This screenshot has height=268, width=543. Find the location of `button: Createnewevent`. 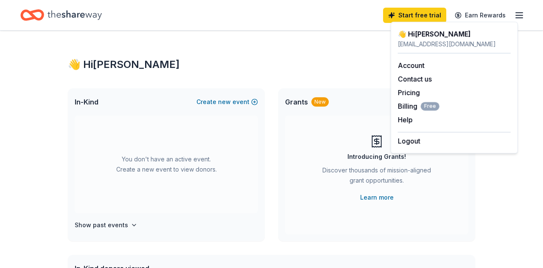

button: Createnewevent is located at coordinates (227, 102).